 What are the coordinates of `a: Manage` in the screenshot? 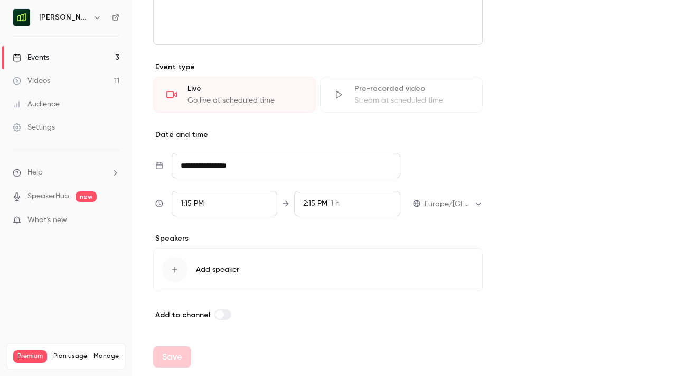 It's located at (106, 356).